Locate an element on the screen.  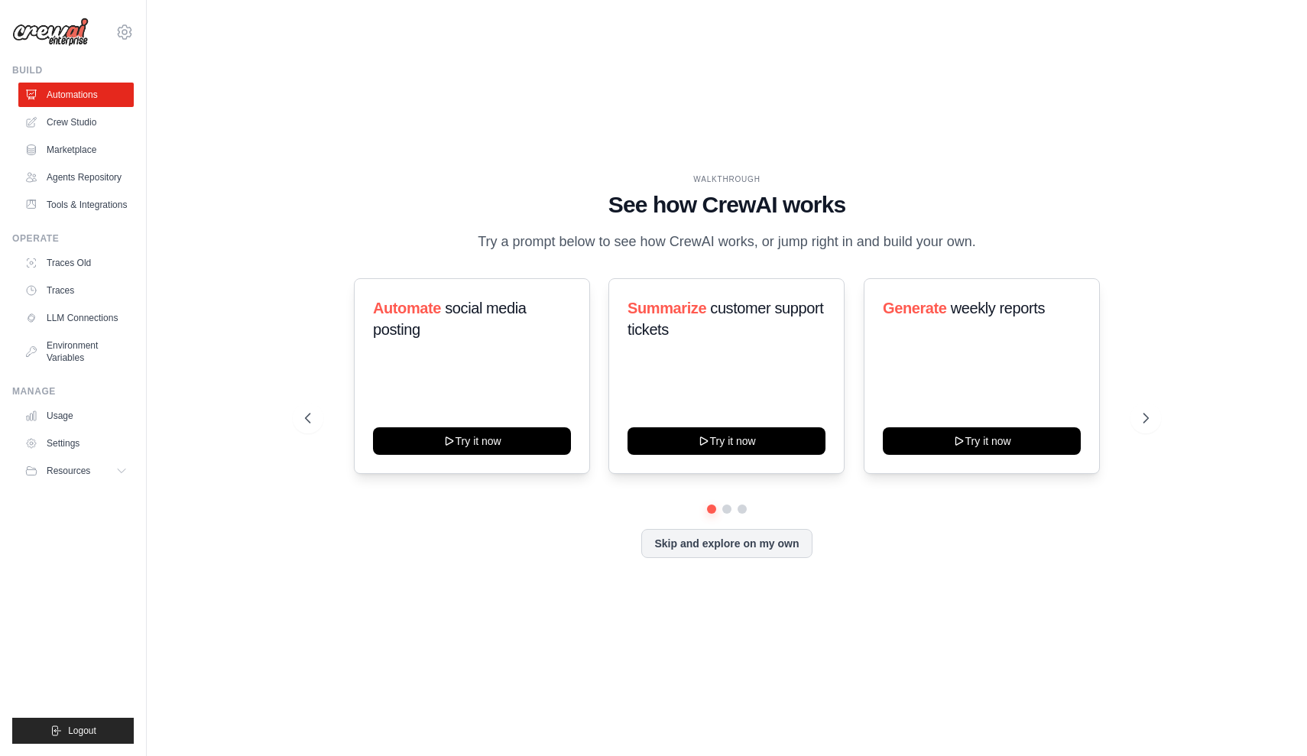
p: Try a prompt below to see how CrewAI works, or jump right in and build your own. is located at coordinates (727, 242).